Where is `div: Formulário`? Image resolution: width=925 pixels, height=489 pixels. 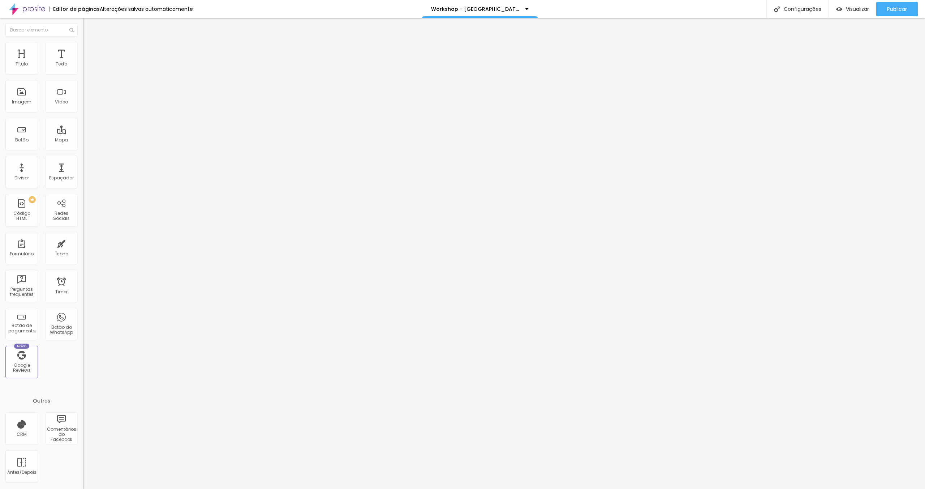
div: Formulário is located at coordinates (22, 254).